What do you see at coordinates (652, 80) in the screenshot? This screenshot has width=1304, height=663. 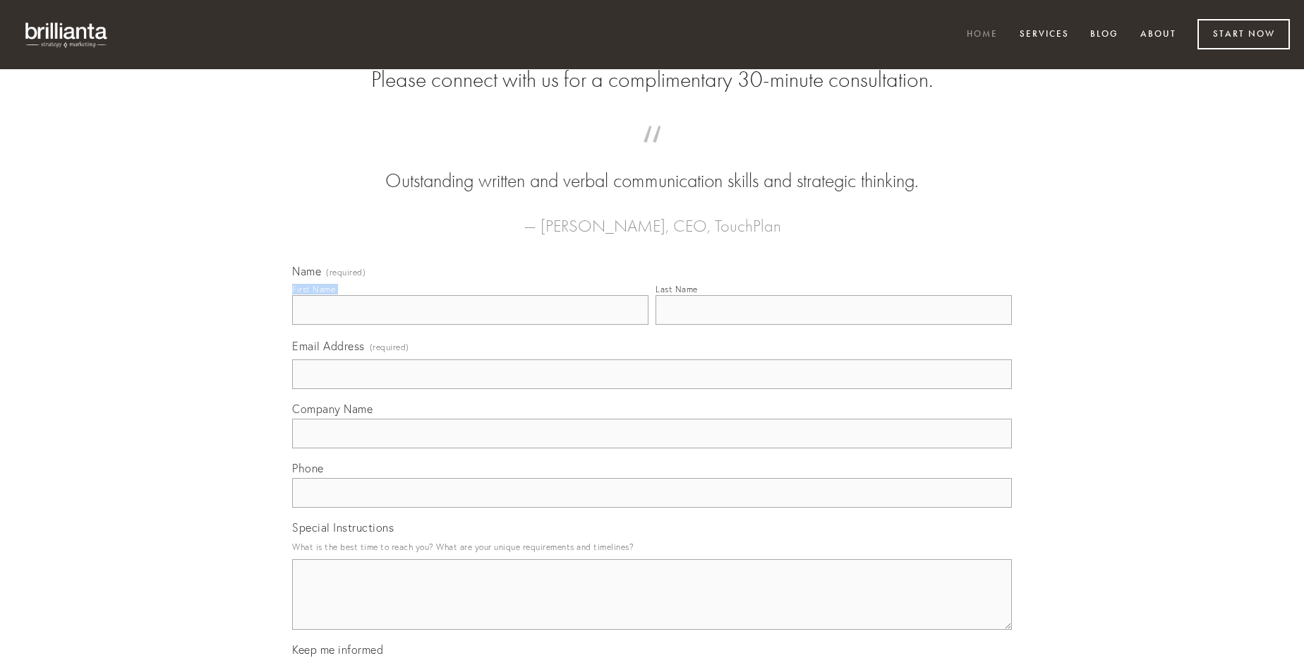 I see `h2: Please connect with us for a complimentary 30-minute consultation.` at bounding box center [652, 80].